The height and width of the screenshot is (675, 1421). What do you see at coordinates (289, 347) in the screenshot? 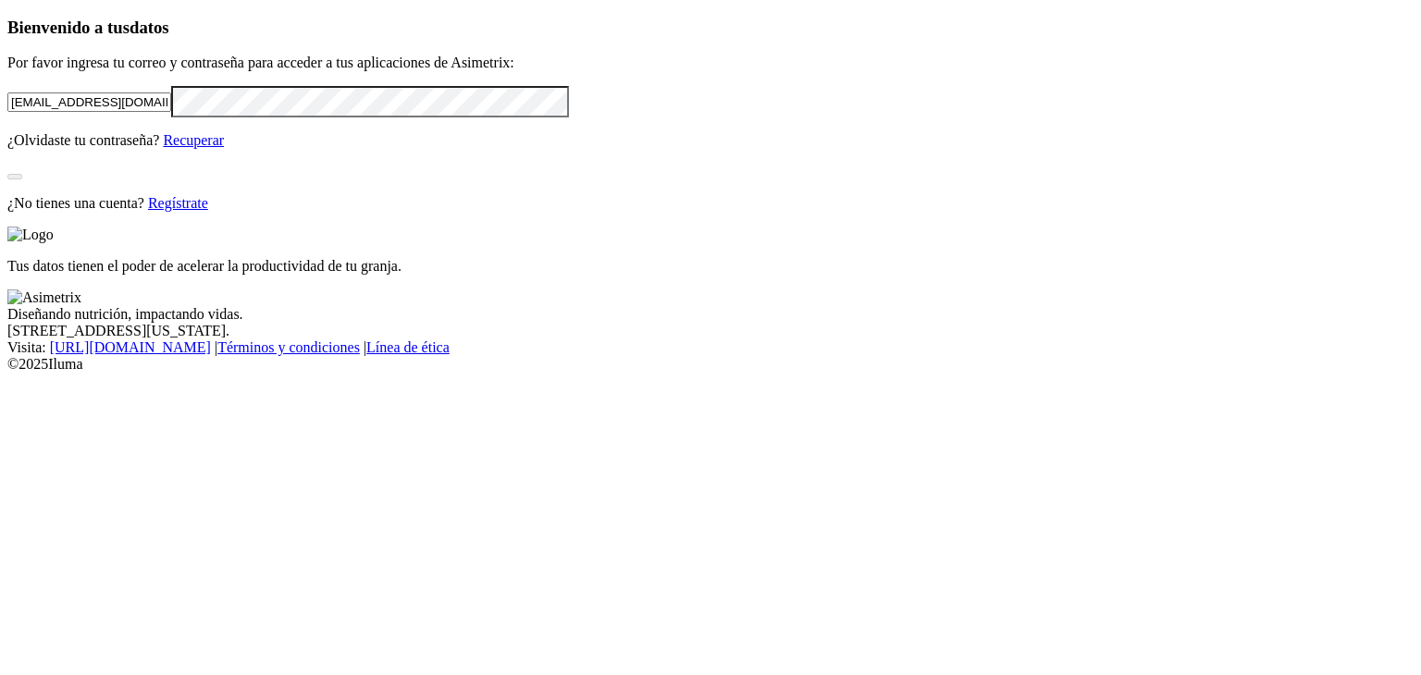
I see `a: Términos y condiciones` at bounding box center [289, 347].